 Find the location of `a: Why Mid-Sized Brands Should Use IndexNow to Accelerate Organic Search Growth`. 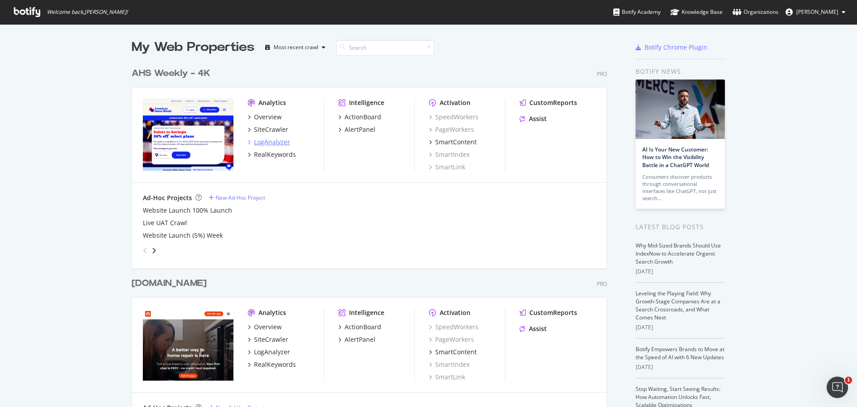

a: Why Mid-Sized Brands Should Use IndexNow to Accelerate Organic Search Growth is located at coordinates (678, 253).